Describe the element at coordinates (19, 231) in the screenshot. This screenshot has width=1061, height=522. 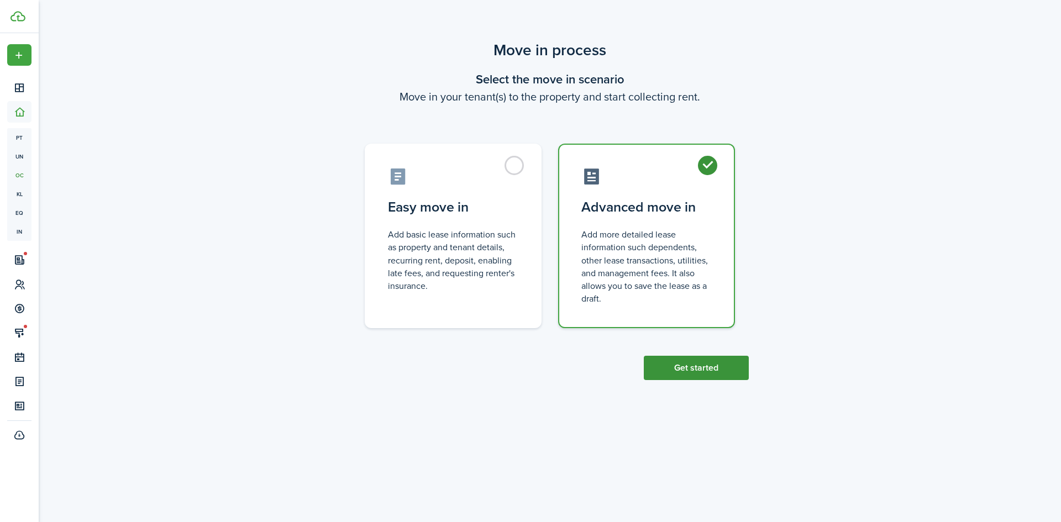
I see `span: in` at that location.